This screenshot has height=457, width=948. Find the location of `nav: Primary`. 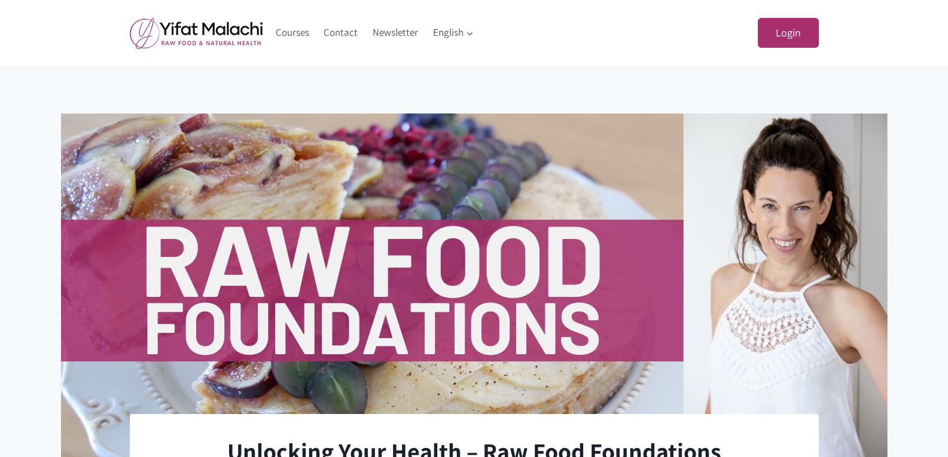

nav: Primary is located at coordinates (375, 33).